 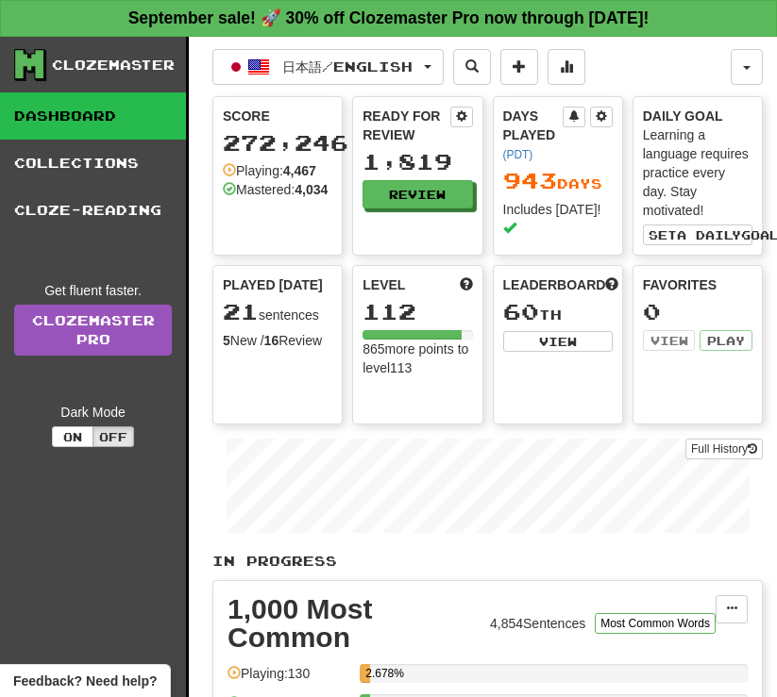 I want to click on div: 4,854 Sentences, so click(x=537, y=624).